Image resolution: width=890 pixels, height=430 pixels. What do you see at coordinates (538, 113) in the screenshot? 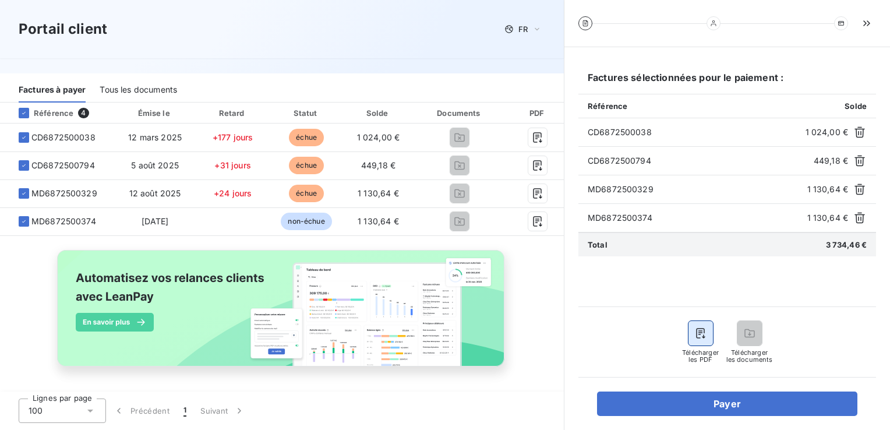
I see `div: PDF` at bounding box center [538, 113].